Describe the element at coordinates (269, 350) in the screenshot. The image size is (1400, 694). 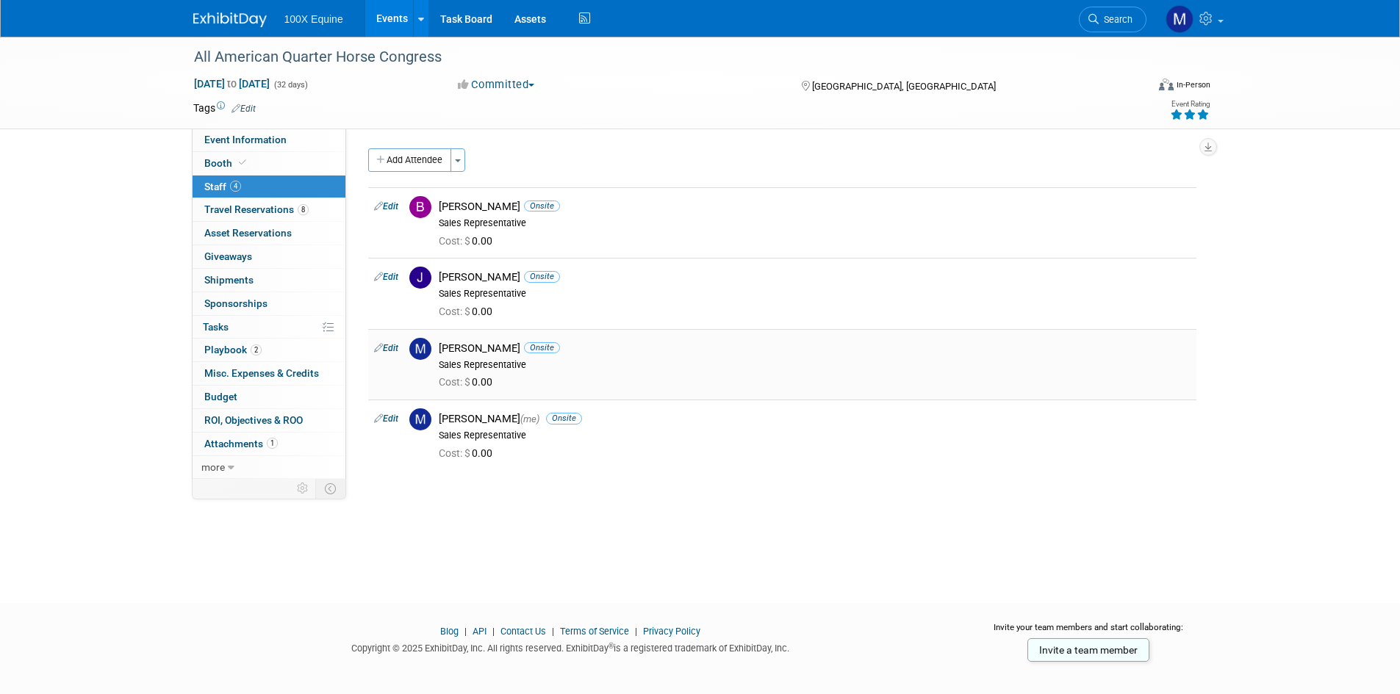
I see `a: Playbook2` at that location.